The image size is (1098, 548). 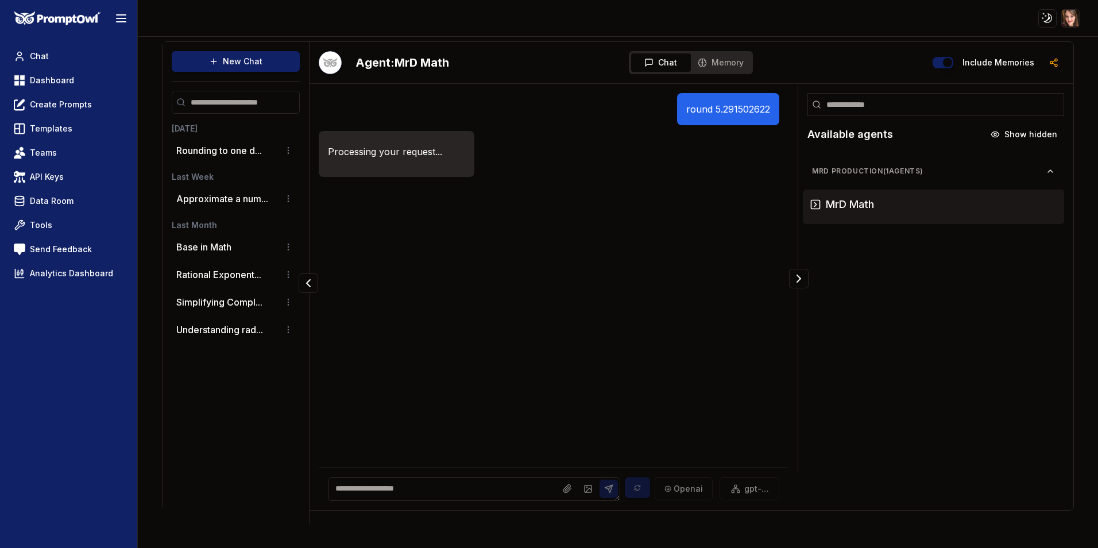 What do you see at coordinates (52, 80) in the screenshot?
I see `span: Dashboard` at bounding box center [52, 80].